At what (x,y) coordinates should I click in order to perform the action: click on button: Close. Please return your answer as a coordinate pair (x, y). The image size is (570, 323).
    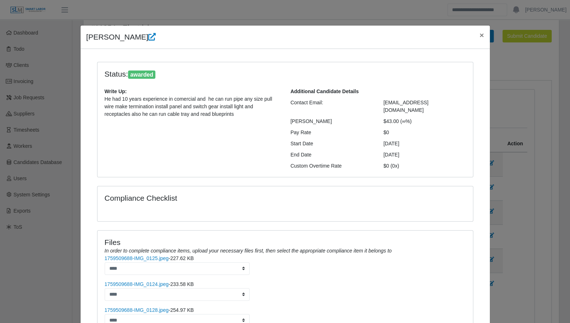
    Looking at the image, I should click on (482, 35).